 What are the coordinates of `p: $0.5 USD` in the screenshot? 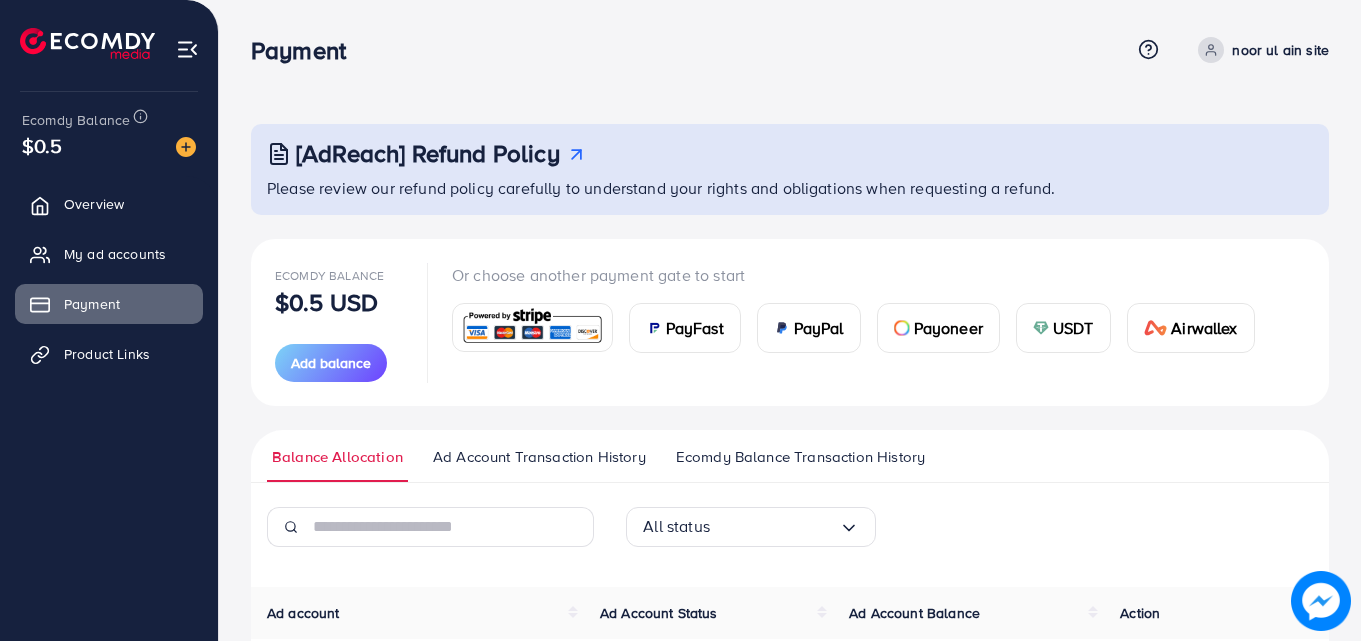 It's located at (326, 302).